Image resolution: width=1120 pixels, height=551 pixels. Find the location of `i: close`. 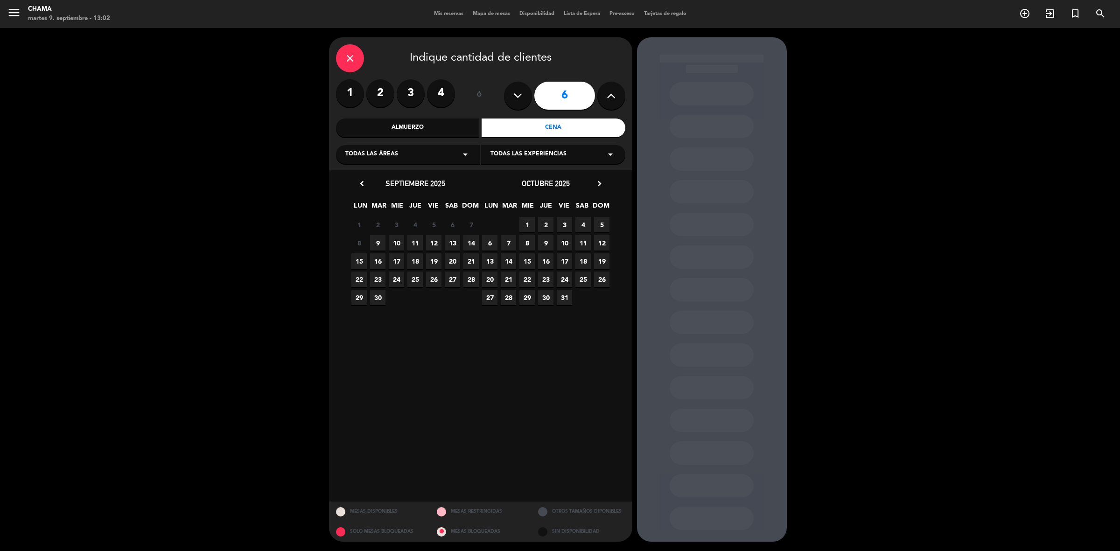

i: close is located at coordinates (350, 58).